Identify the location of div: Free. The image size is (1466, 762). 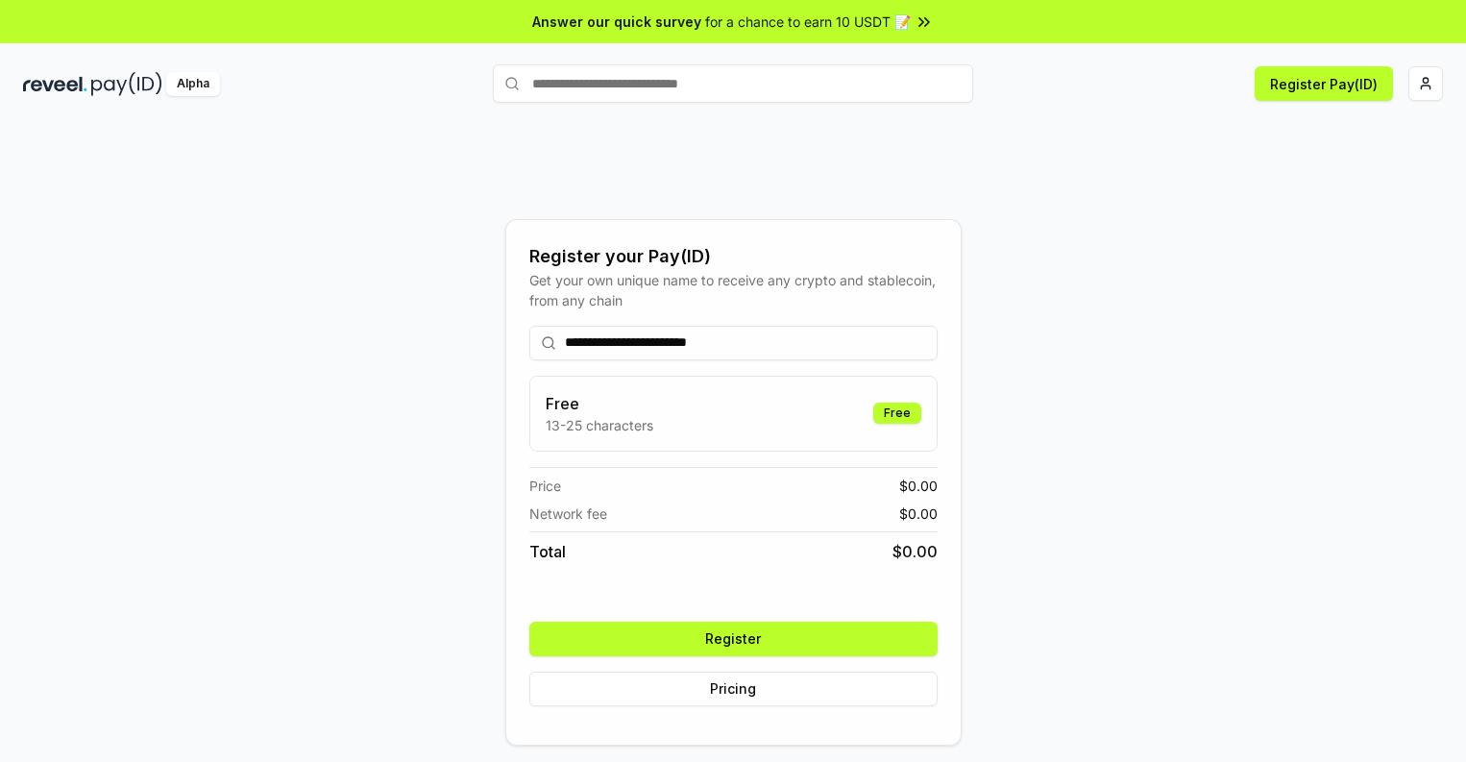
(897, 413).